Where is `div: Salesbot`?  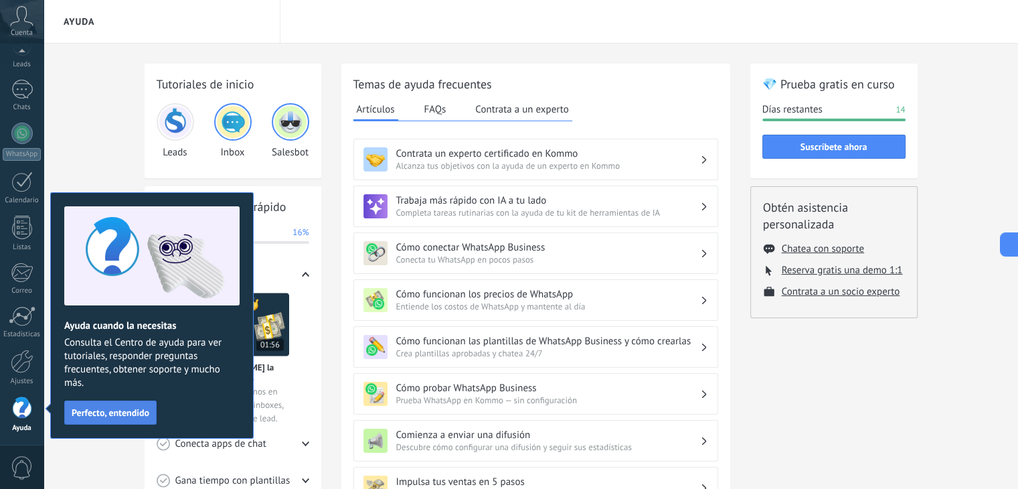 div: Salesbot is located at coordinates (291, 131).